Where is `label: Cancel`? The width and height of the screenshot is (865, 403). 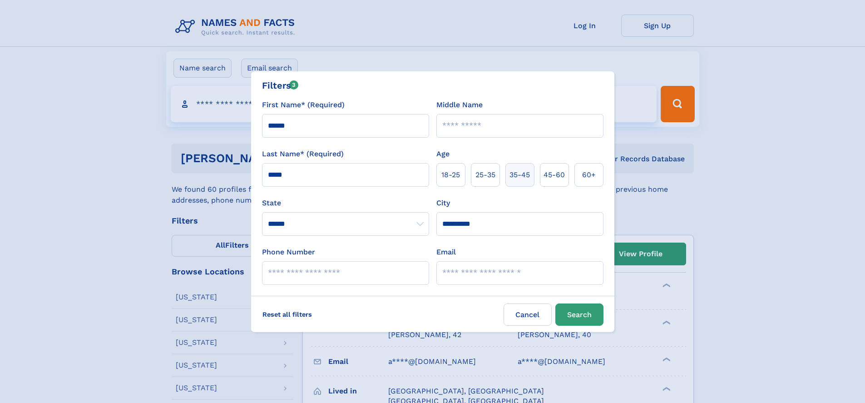
label: Cancel is located at coordinates (528, 314).